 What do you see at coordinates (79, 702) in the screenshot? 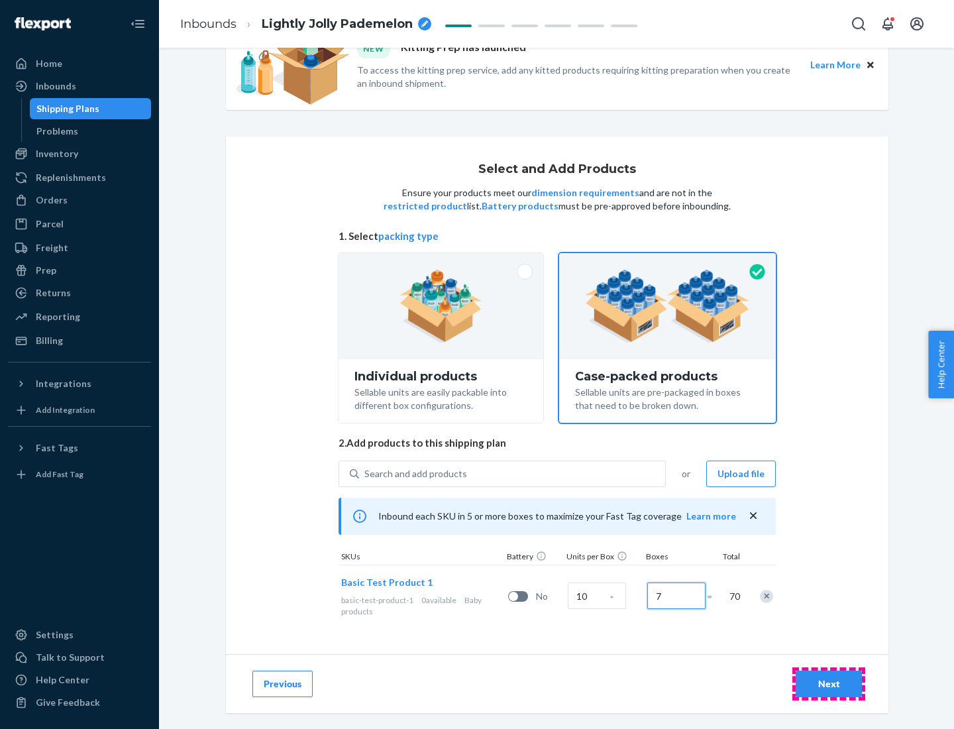
I see `button: Give Feedback` at bounding box center [79, 702].